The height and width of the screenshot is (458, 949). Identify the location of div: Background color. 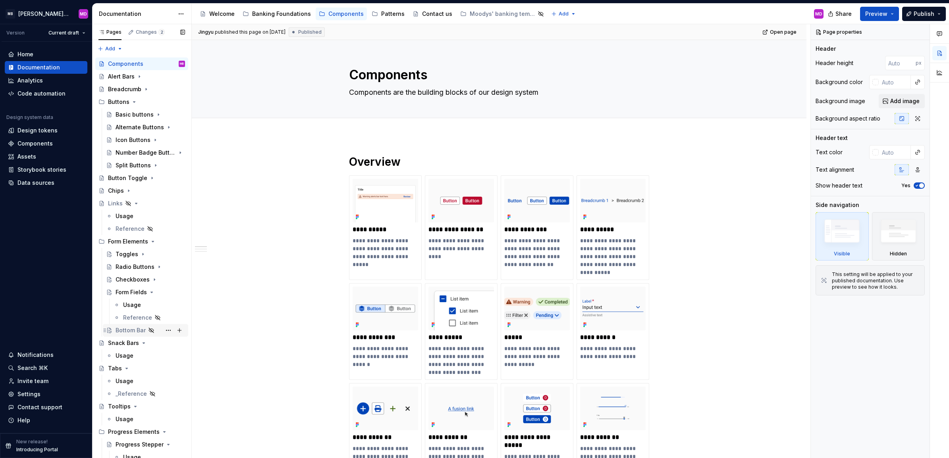
(839, 82).